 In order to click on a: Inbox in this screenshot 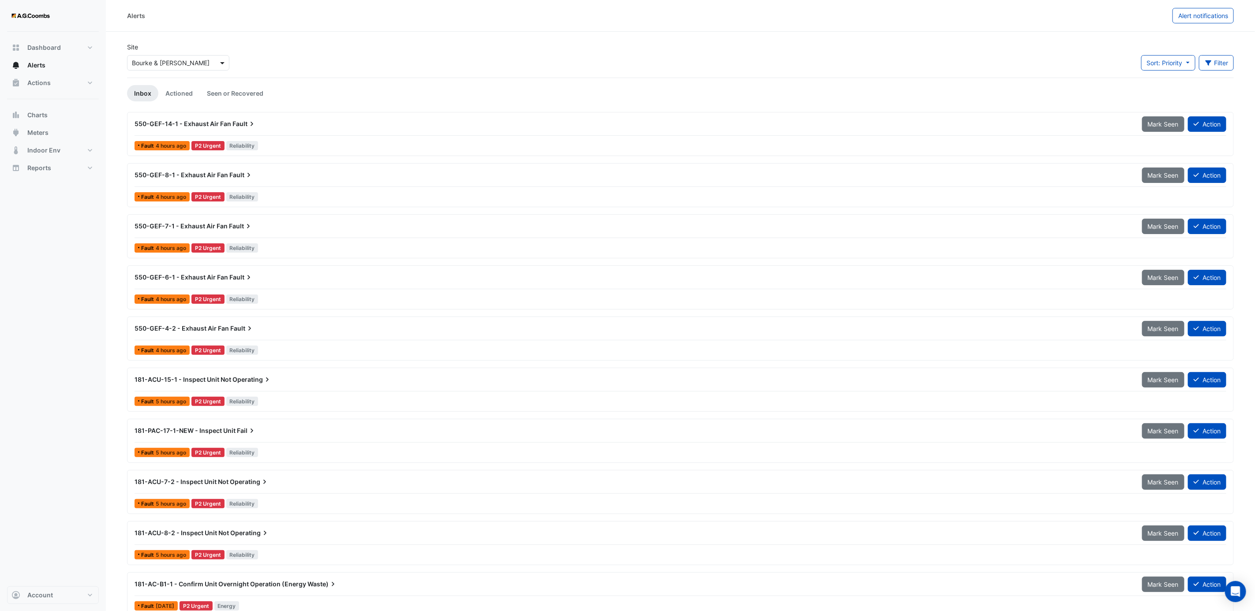, I will do `click(142, 93)`.